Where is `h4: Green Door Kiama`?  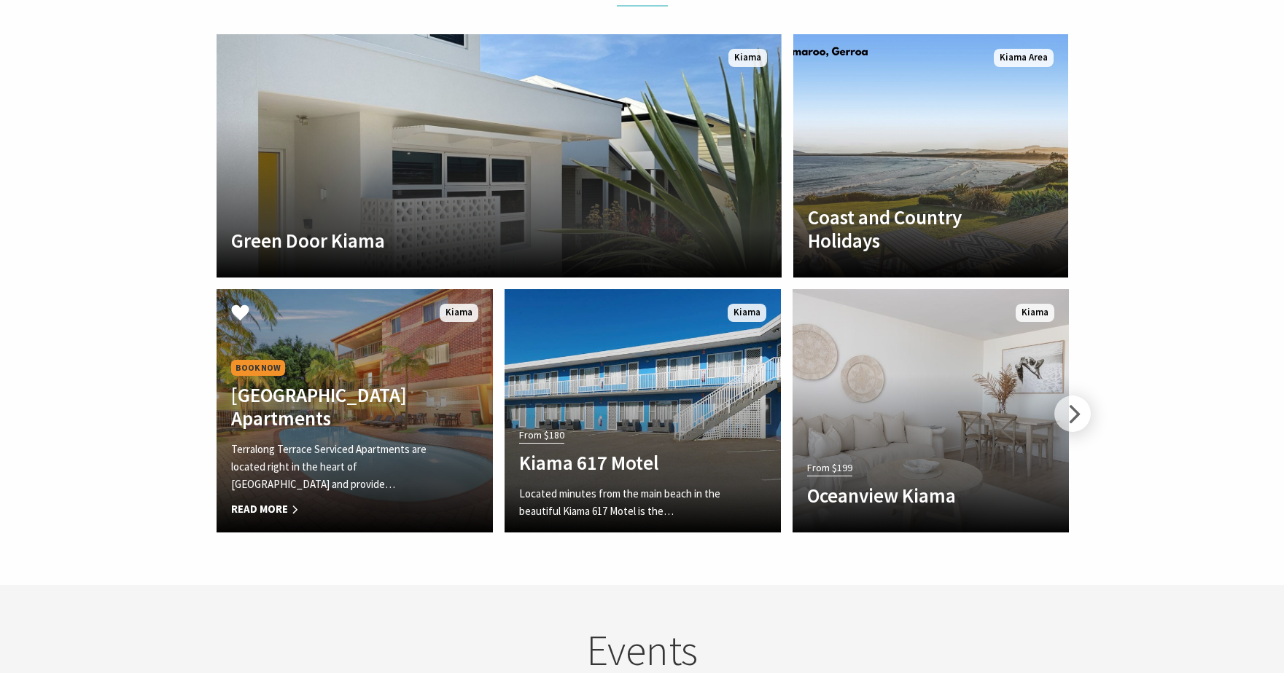 h4: Green Door Kiama is located at coordinates (456, 241).